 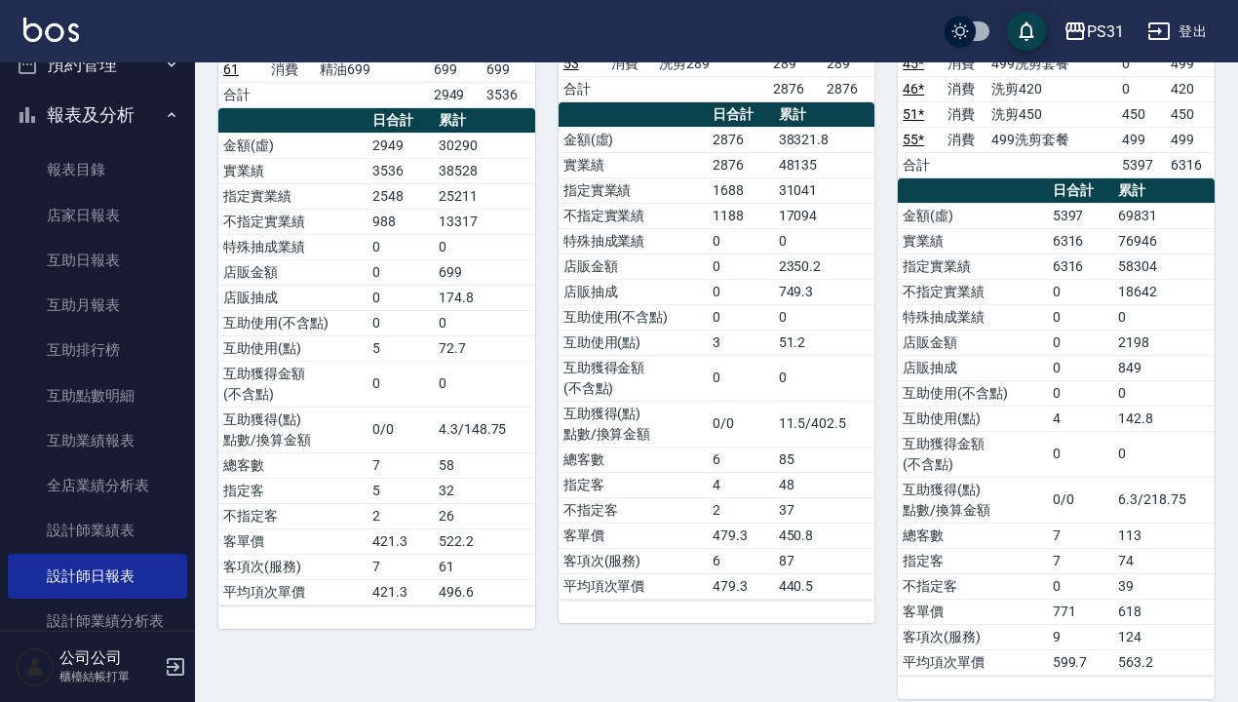 What do you see at coordinates (1164, 499) in the screenshot?
I see `td: 6.3/218.75` at bounding box center [1164, 499].